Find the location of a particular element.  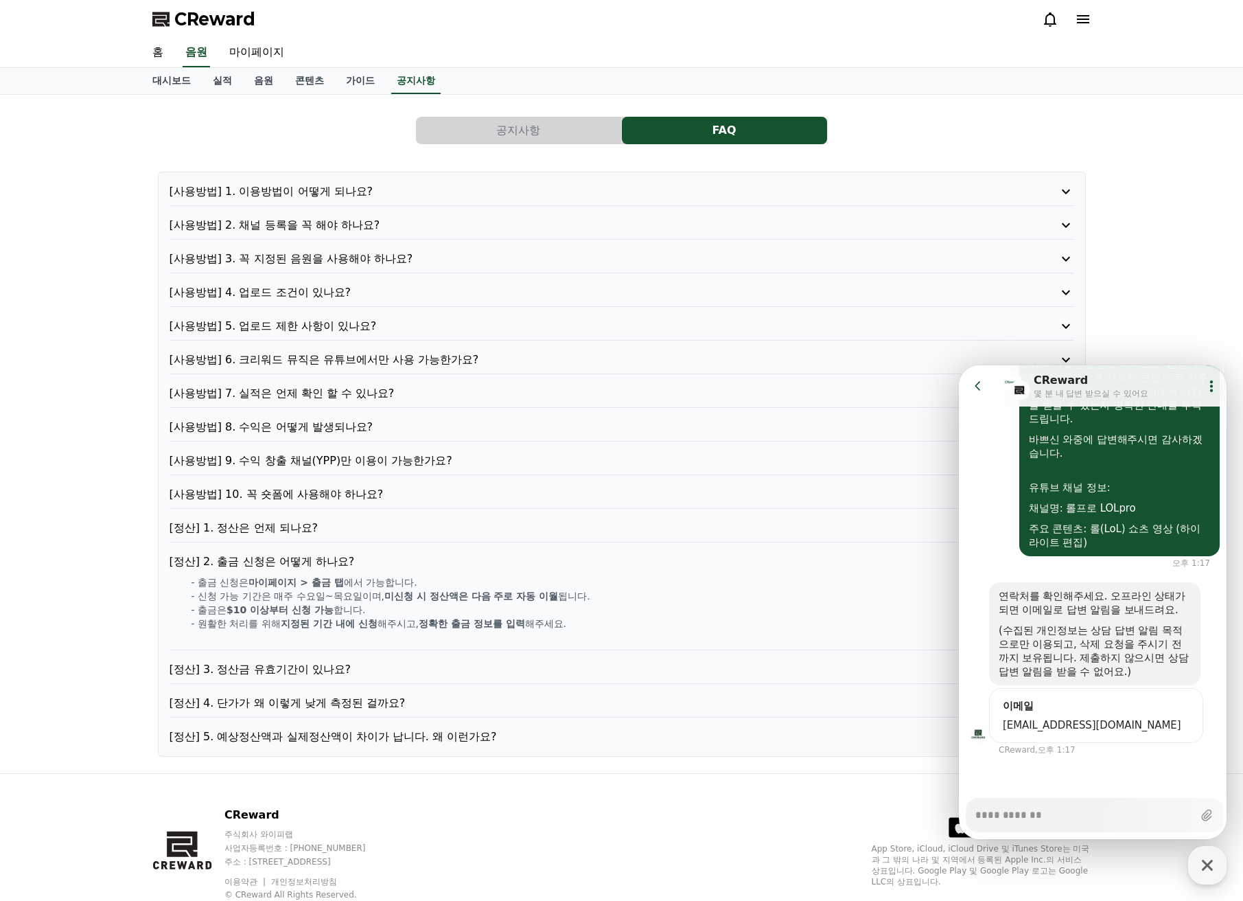

p: - 출금은 합니다. is located at coordinates (633, 610).